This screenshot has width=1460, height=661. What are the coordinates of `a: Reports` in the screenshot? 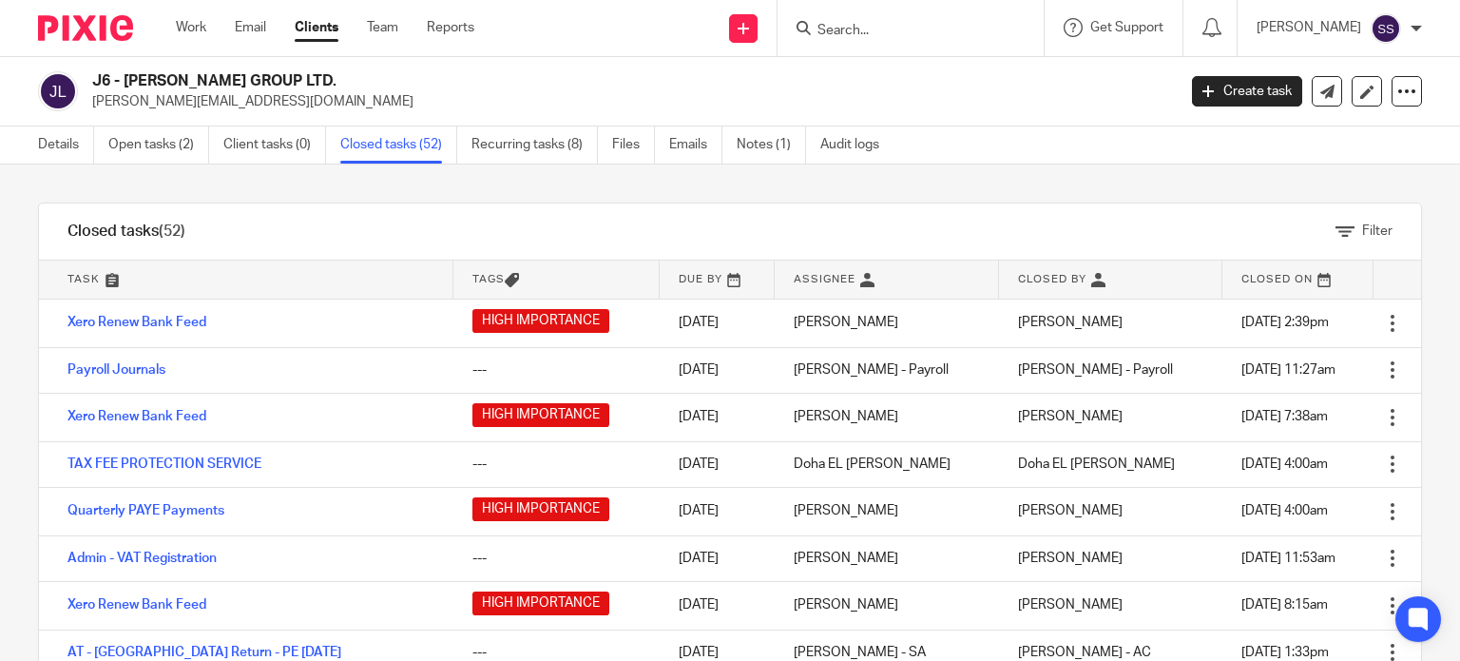 It's located at (451, 28).